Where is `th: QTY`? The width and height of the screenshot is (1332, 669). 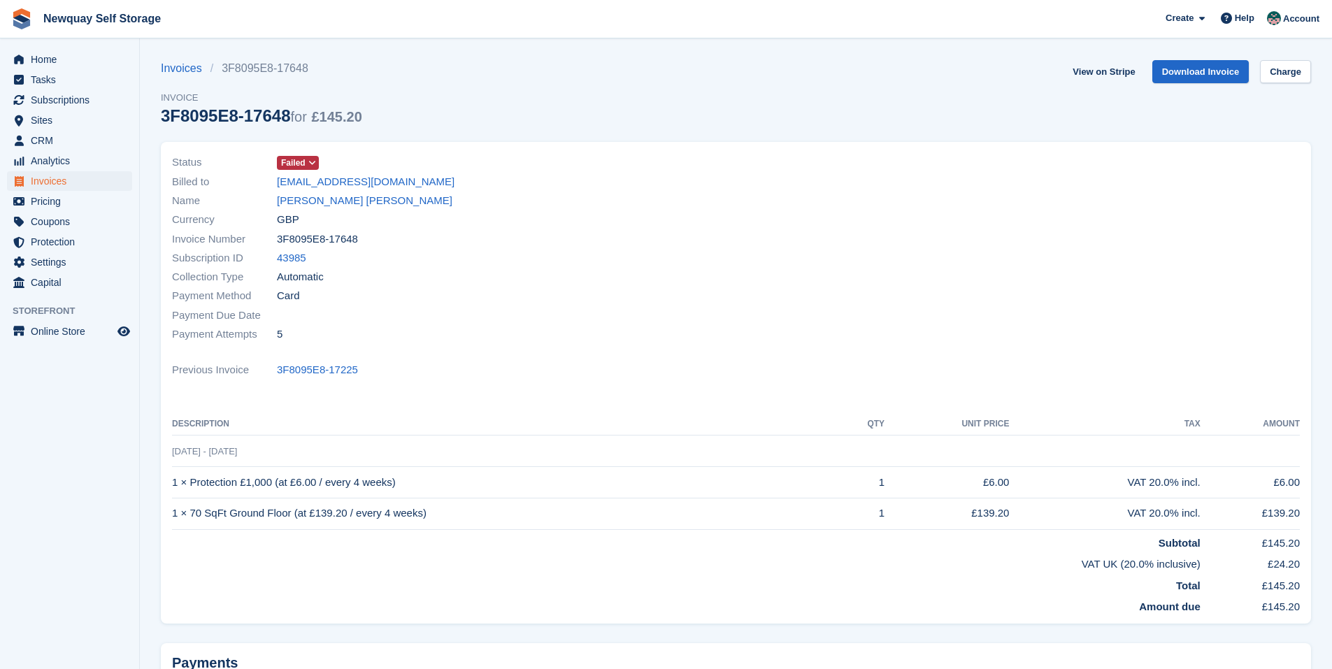 th: QTY is located at coordinates (861, 424).